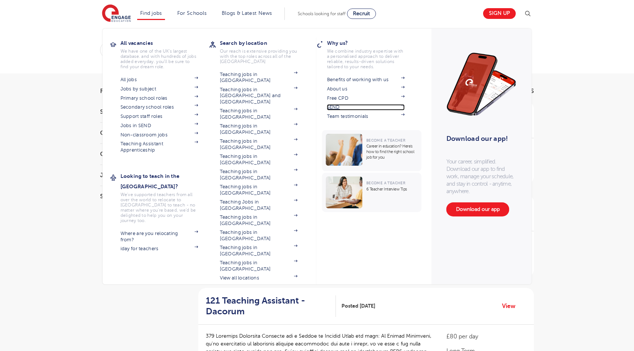 The width and height of the screenshot is (634, 351). I want to click on a: Download our app, so click(478, 209).